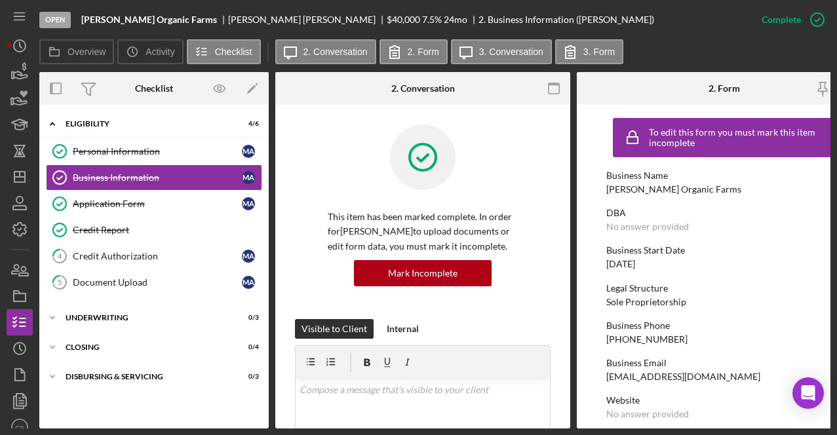  Describe the element at coordinates (160, 52) in the screenshot. I see `label: Activity` at that location.